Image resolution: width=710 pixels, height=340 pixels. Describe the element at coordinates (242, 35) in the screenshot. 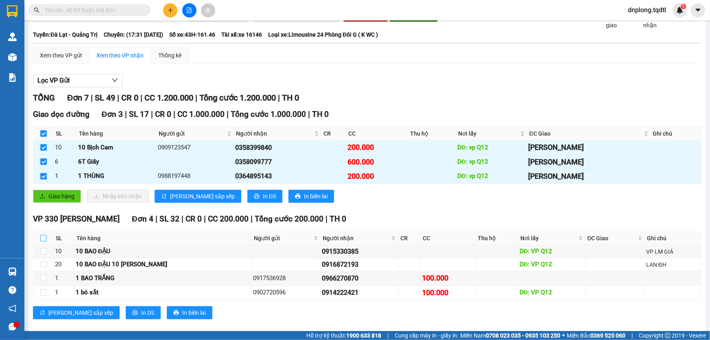

I see `span: Tài xế: xe 16146` at that location.